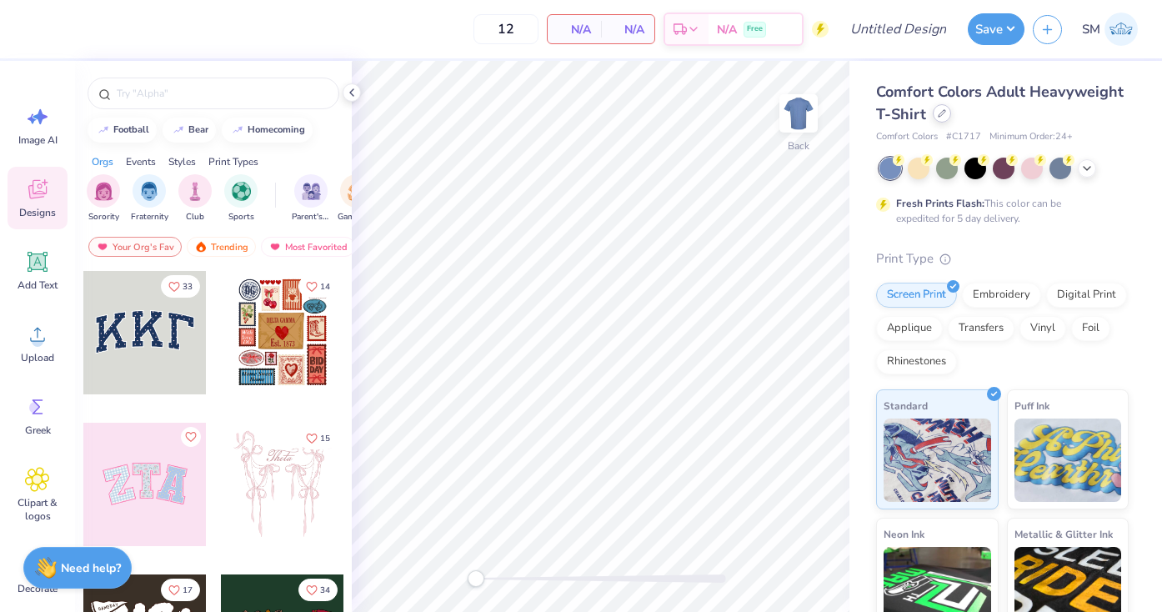 This screenshot has height=612, width=1162. Describe the element at coordinates (1001, 295) in the screenshot. I see `div: Embroidery` at that location.